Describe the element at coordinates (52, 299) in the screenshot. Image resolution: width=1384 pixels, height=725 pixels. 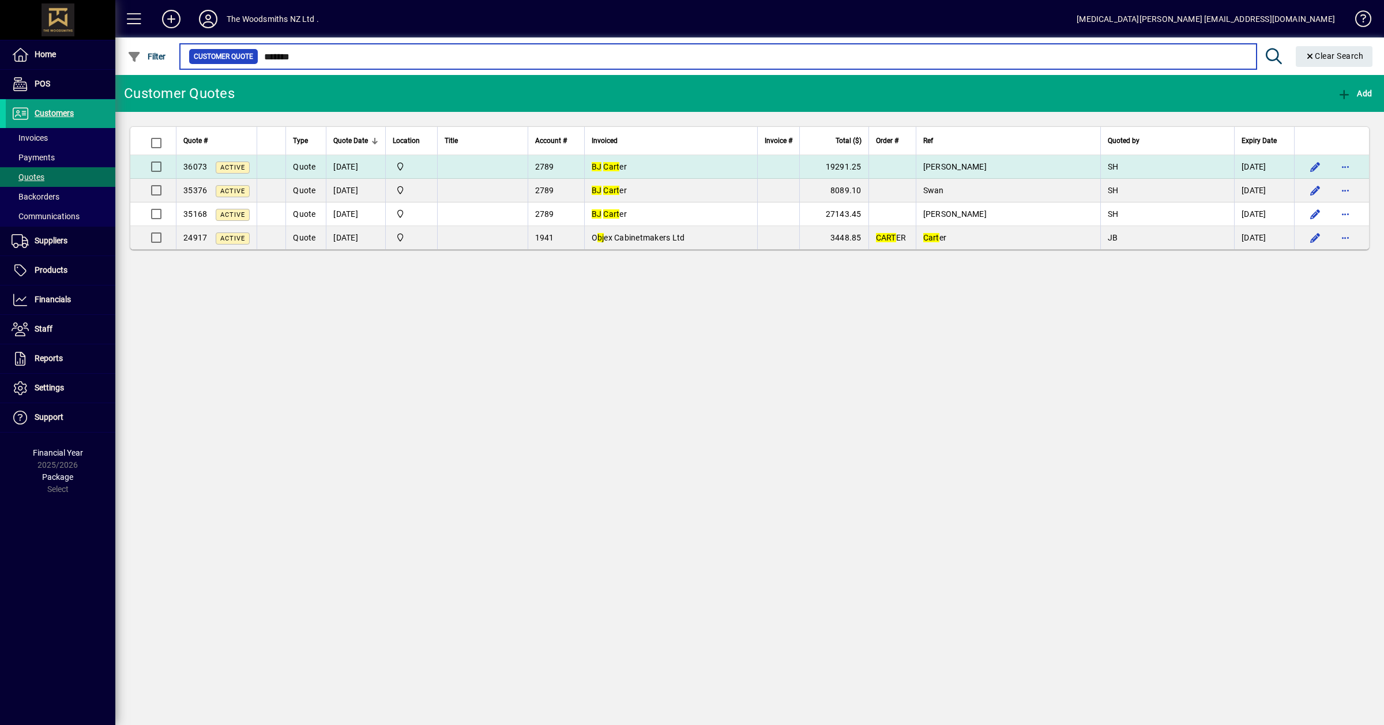
I see `span: Financials` at that location.